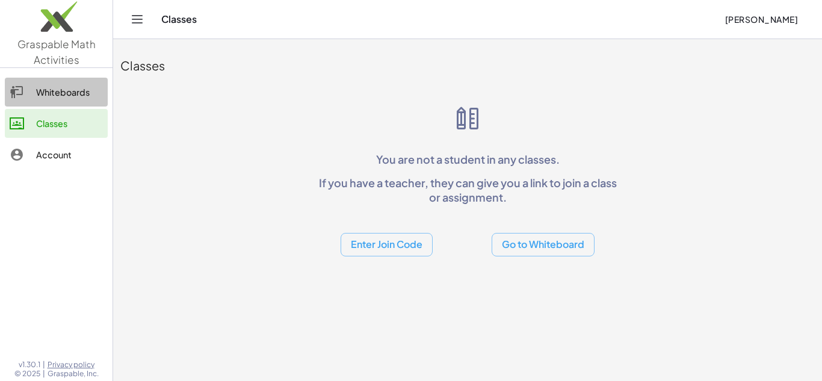 This screenshot has width=822, height=381. I want to click on a: Account, so click(56, 155).